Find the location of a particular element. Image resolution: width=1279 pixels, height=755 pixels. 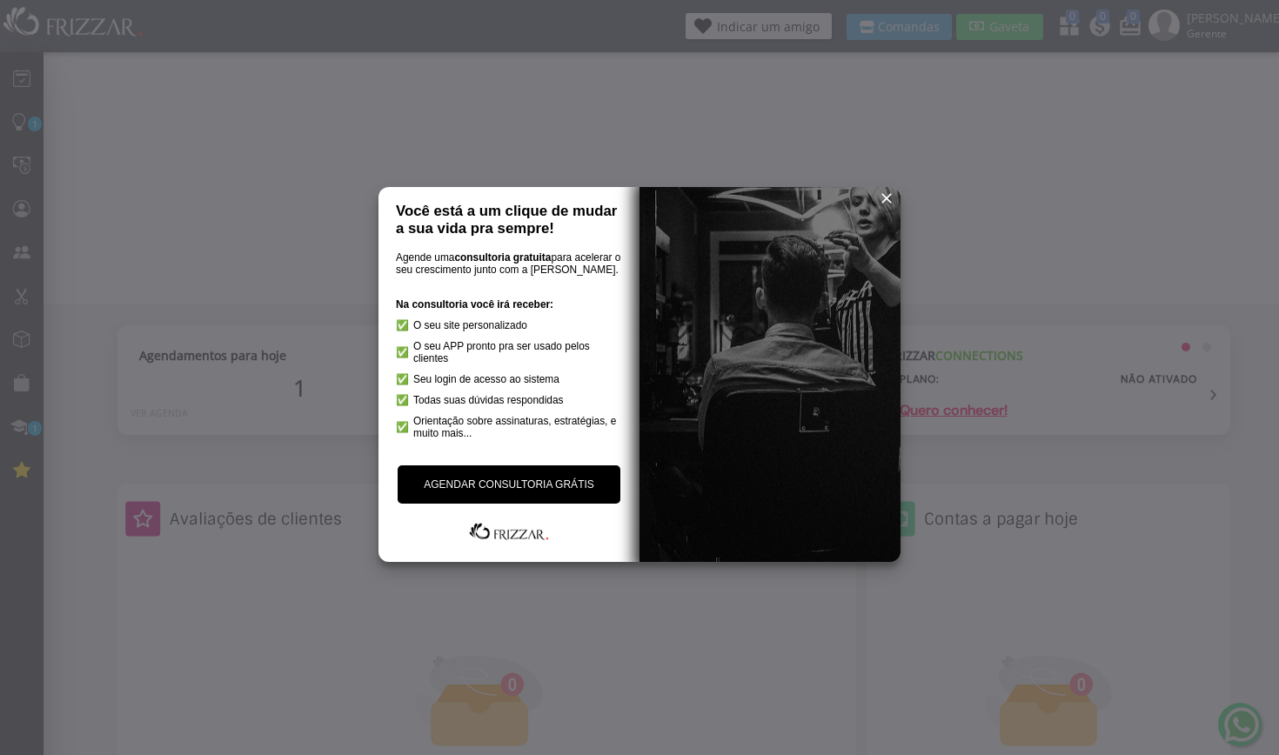

h1: Você está a um clique de mudar a sua vida pra sempre! is located at coordinates (509, 220).